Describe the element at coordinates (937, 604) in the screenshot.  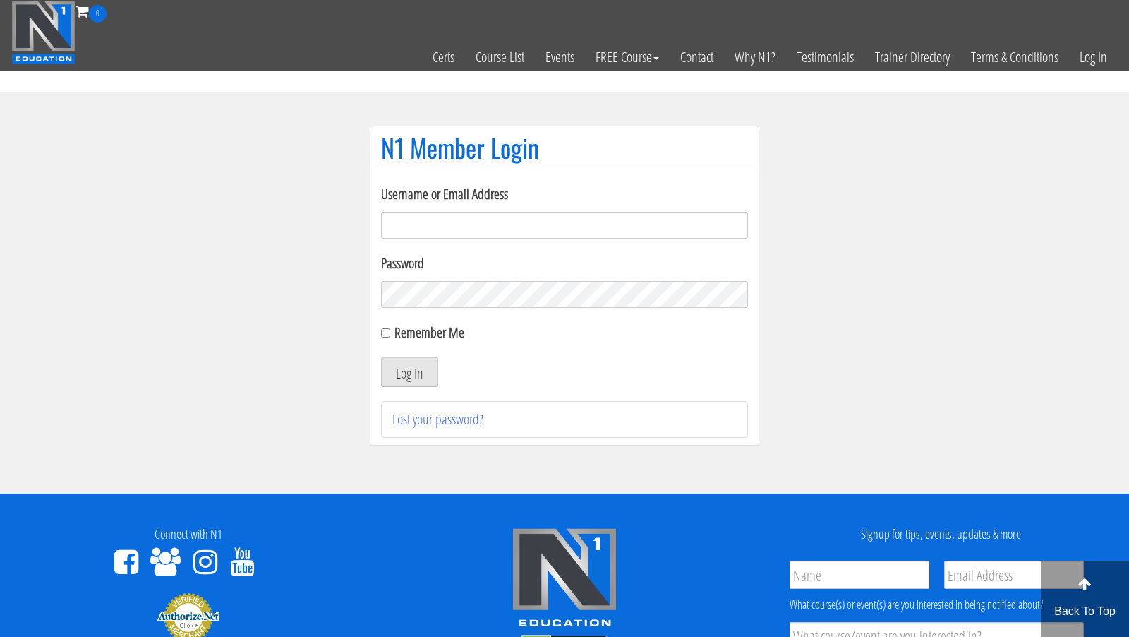
I see `div: What course(s) or event(s) are you interested in being notified about?` at that location.